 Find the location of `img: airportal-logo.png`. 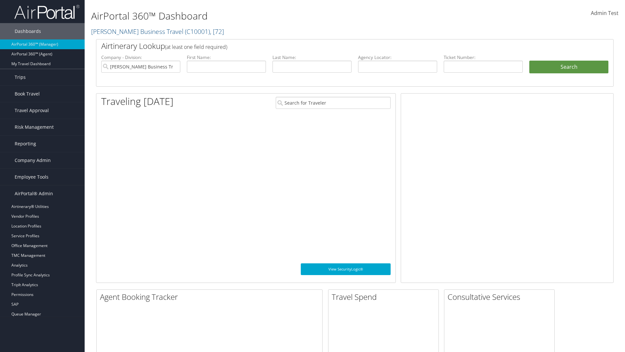

img: airportal-logo.png is located at coordinates (47, 12).